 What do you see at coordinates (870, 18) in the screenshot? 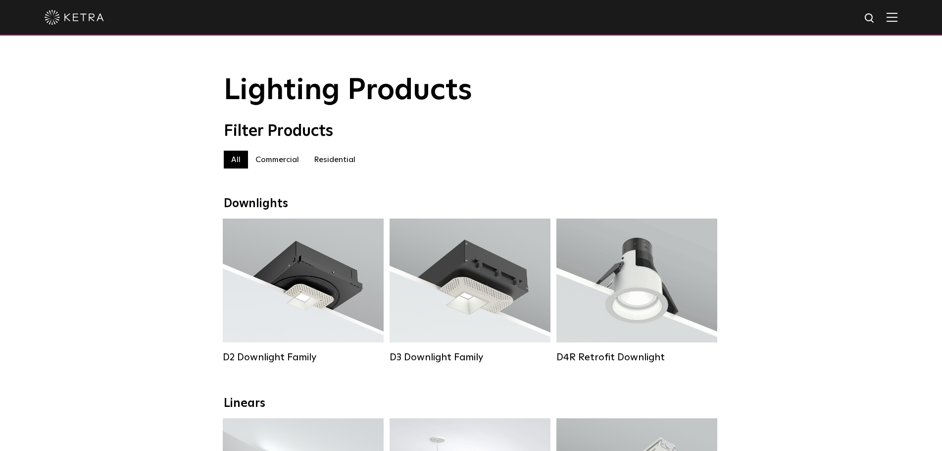
I see `img: search icon` at bounding box center [870, 18].